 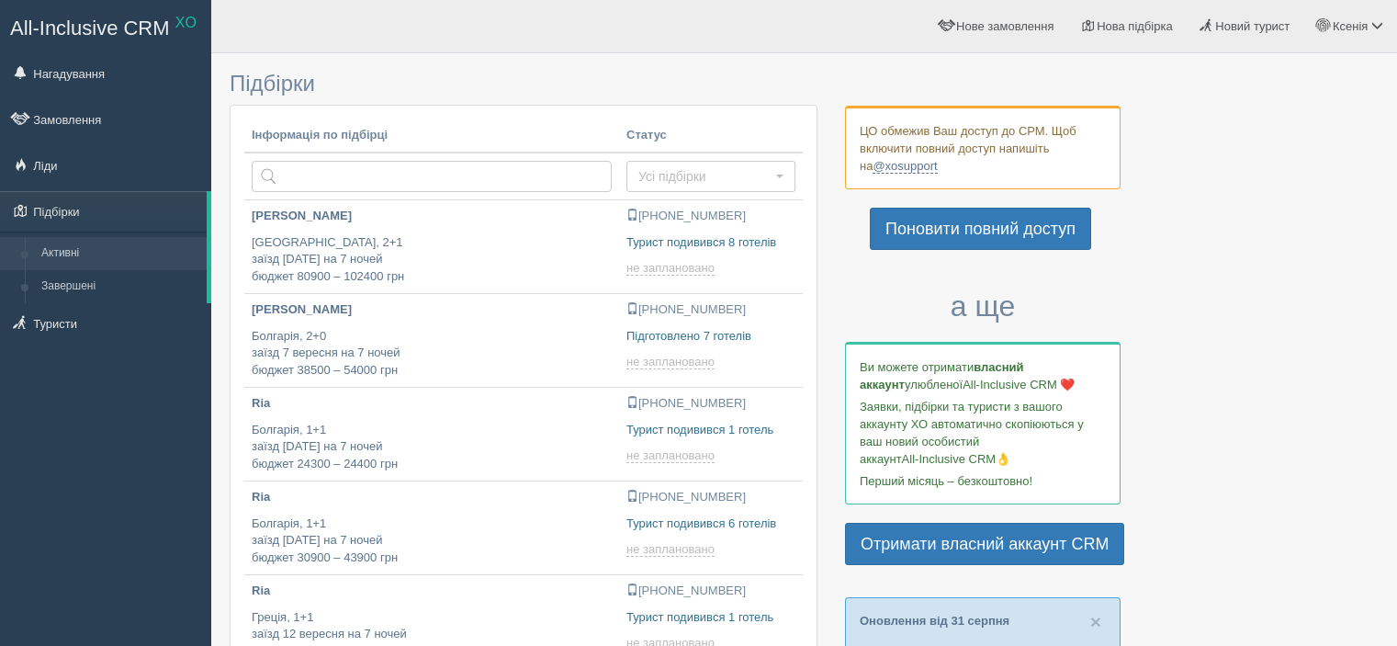 I want to click on input: Пошук за країною або туристом, so click(x=432, y=176).